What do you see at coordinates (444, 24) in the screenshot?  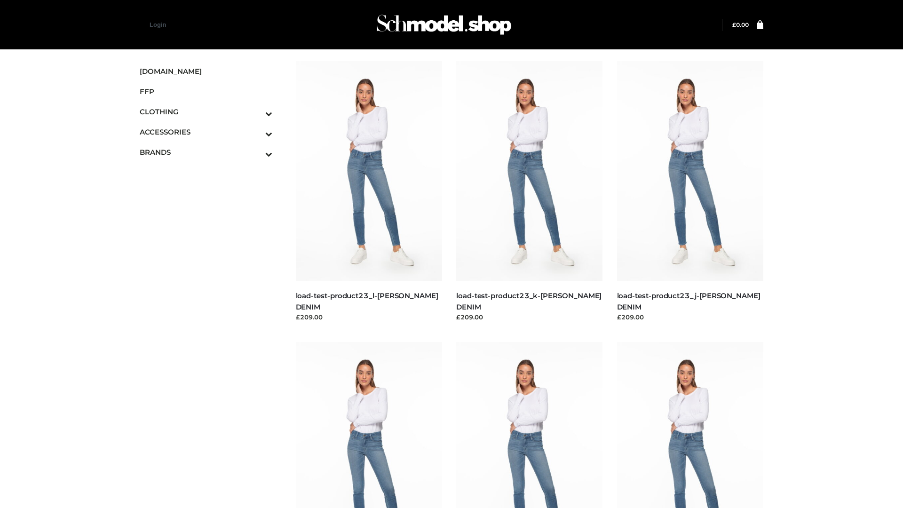 I see `img: Schmodel Admin 964` at bounding box center [444, 24].